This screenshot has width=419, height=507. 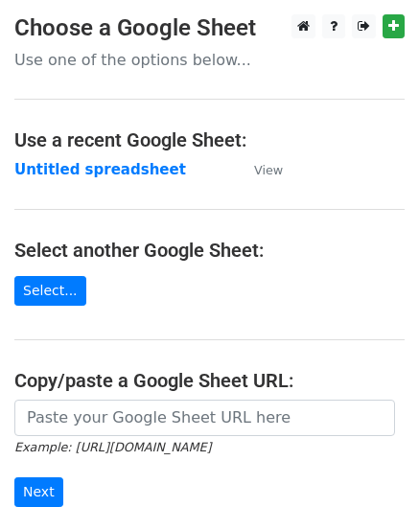 What do you see at coordinates (100, 170) in the screenshot?
I see `a: Untitled spreadsheet` at bounding box center [100, 170].